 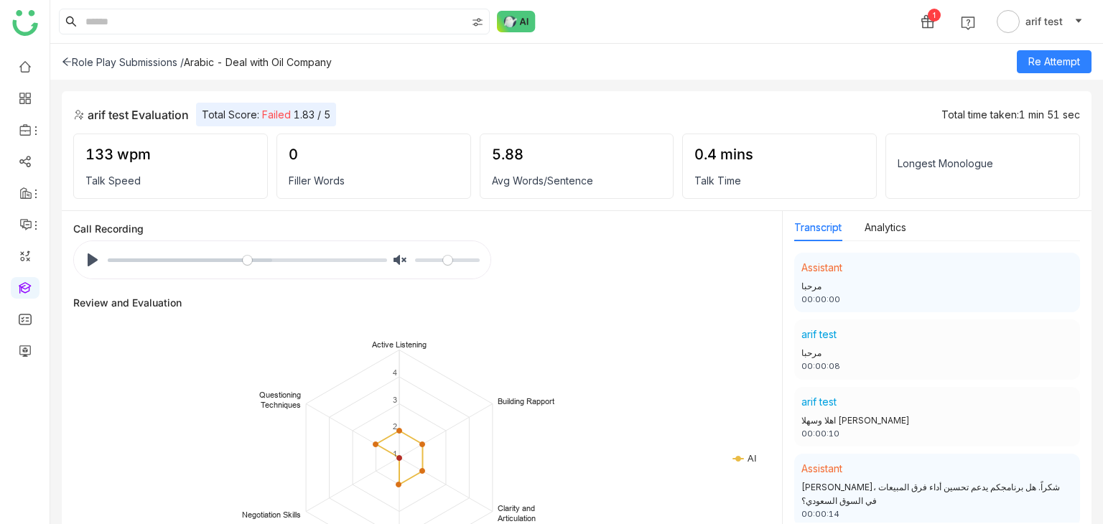 I want to click on text: AI, so click(x=752, y=458).